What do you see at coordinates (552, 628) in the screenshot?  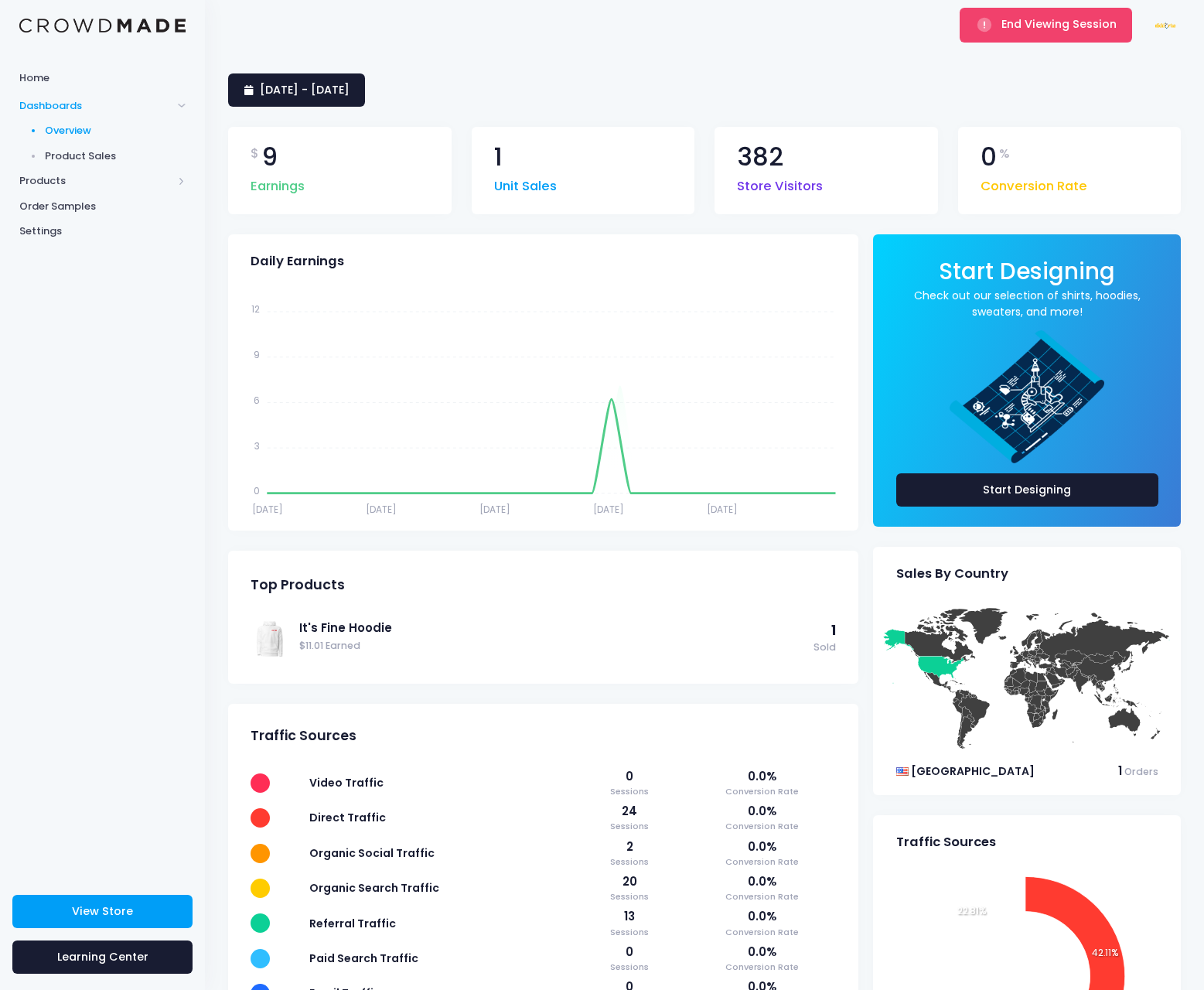 I see `a: It's Fine Hoodie` at bounding box center [552, 628].